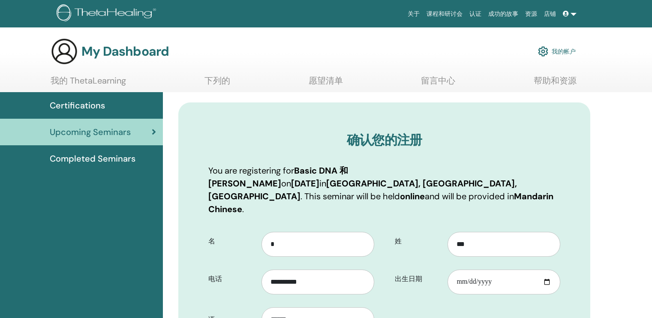 Image resolution: width=652 pixels, height=318 pixels. Describe the element at coordinates (445, 14) in the screenshot. I see `a: 课程和研讨会` at that location.